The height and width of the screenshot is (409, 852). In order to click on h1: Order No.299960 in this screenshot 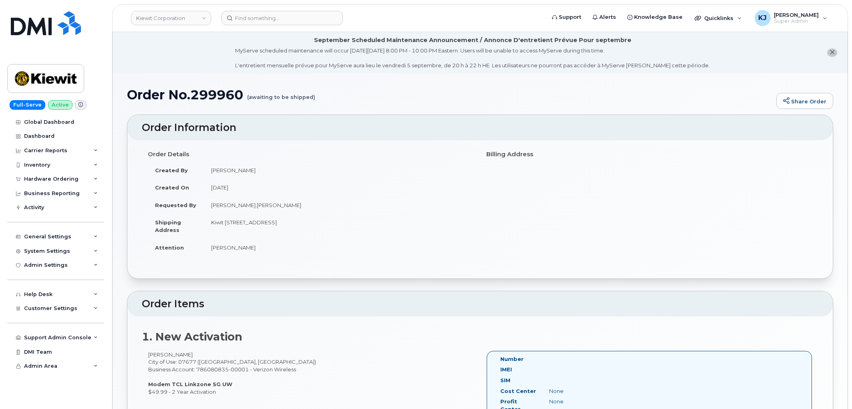, I will do `click(449, 94)`.